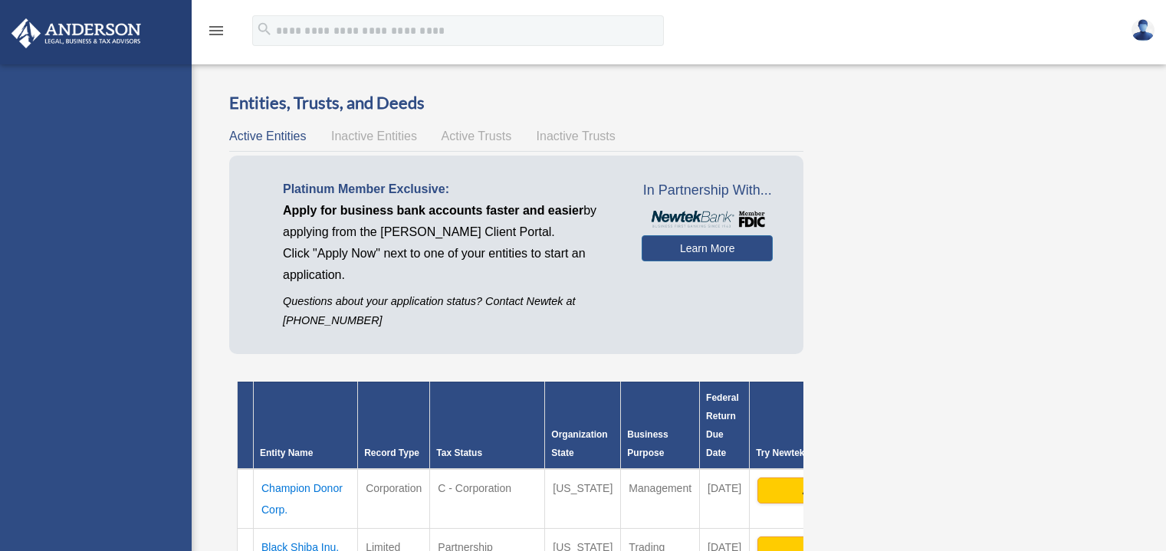 The height and width of the screenshot is (551, 1166). I want to click on th: Federal Return Due Date, so click(724, 425).